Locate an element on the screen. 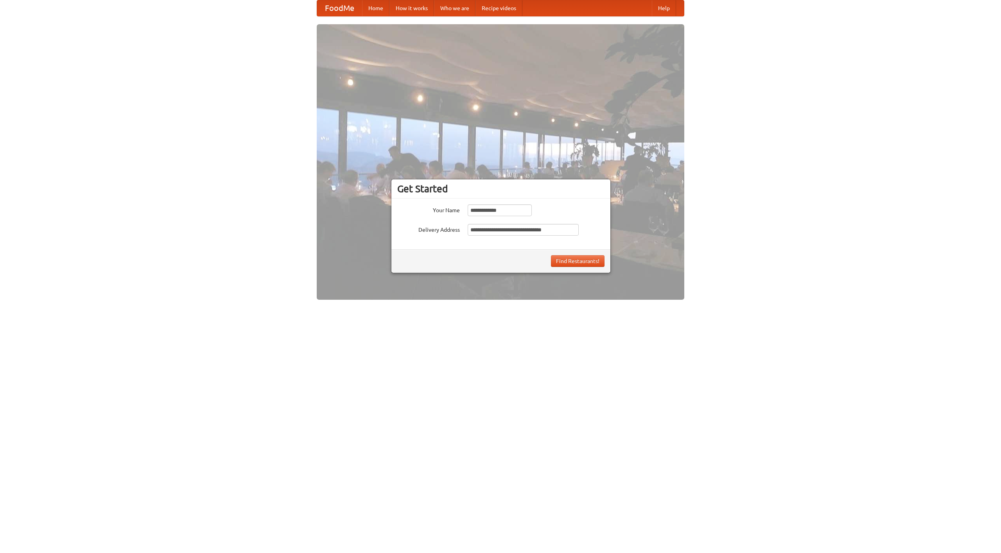  h3: Get Started is located at coordinates (501, 189).